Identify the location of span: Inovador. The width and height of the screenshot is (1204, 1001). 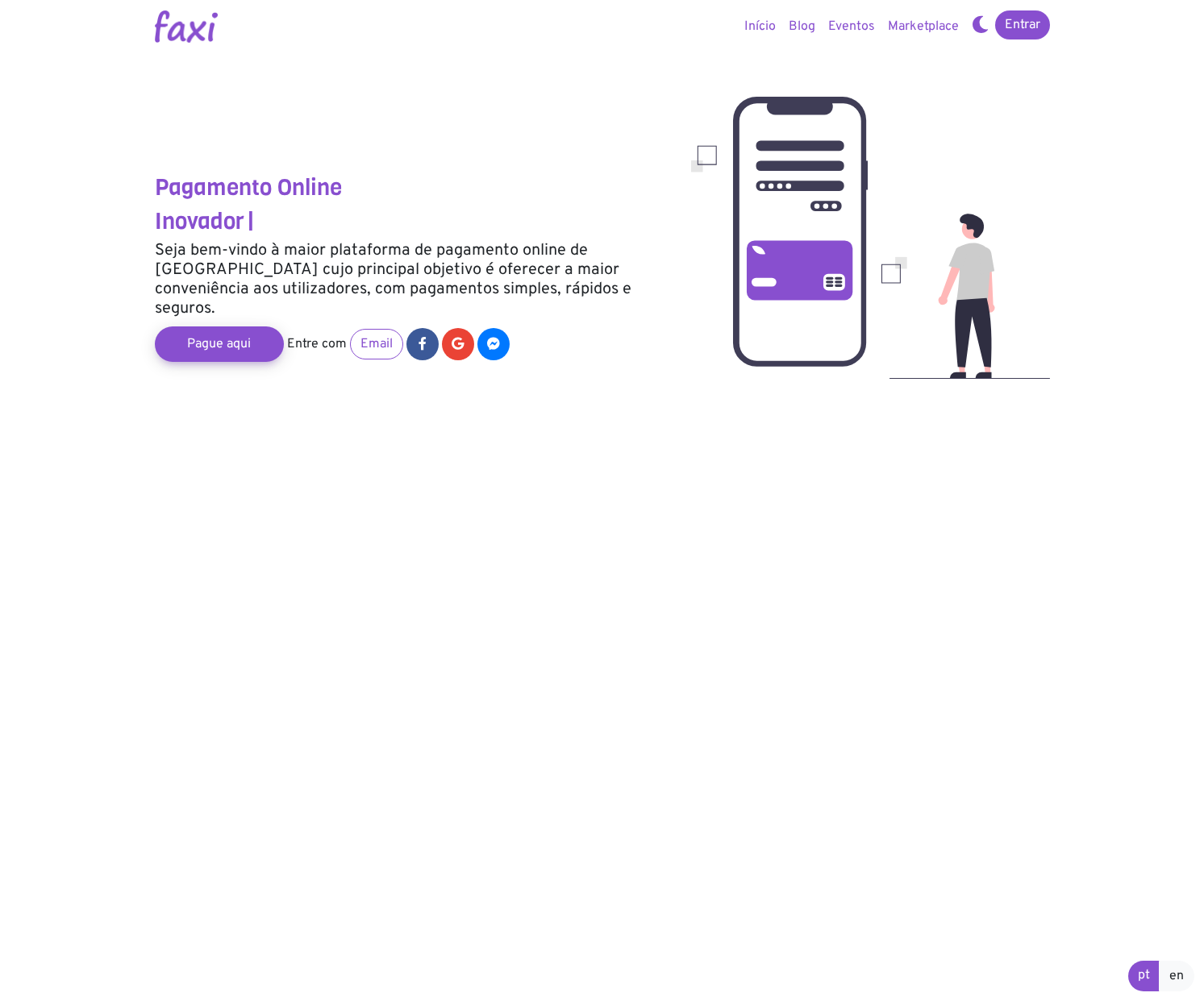
(199, 220).